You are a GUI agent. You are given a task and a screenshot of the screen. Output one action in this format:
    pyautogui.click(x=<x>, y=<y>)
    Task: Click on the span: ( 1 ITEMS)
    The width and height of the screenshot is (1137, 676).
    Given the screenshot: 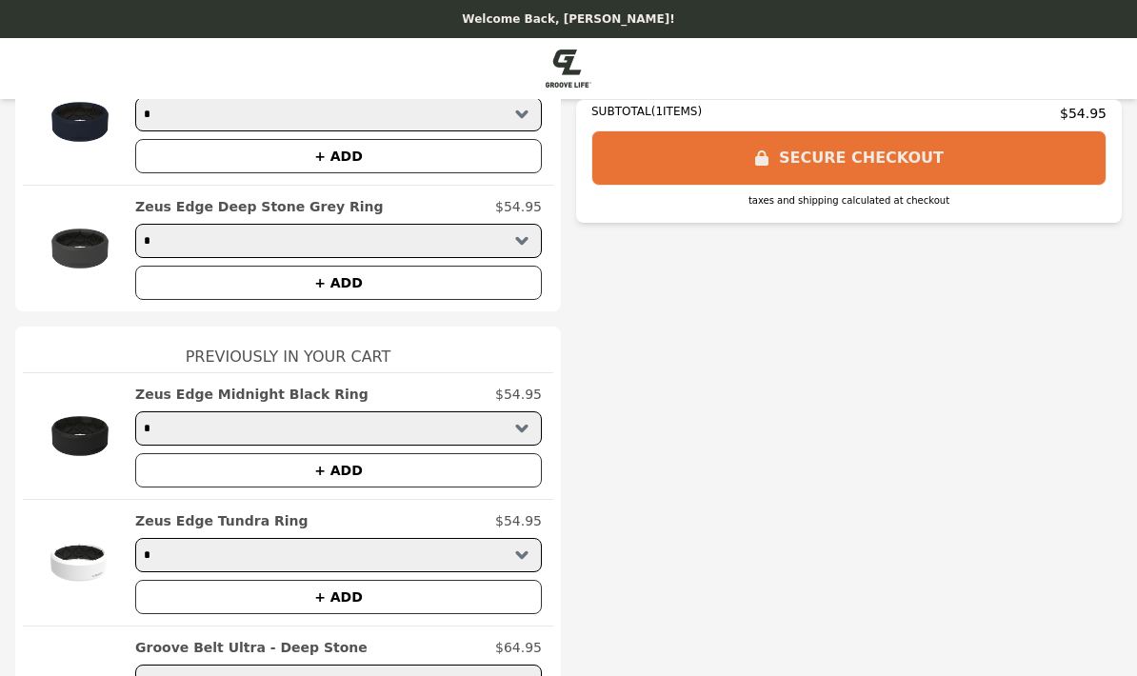 What is the action you would take?
    pyautogui.click(x=676, y=111)
    